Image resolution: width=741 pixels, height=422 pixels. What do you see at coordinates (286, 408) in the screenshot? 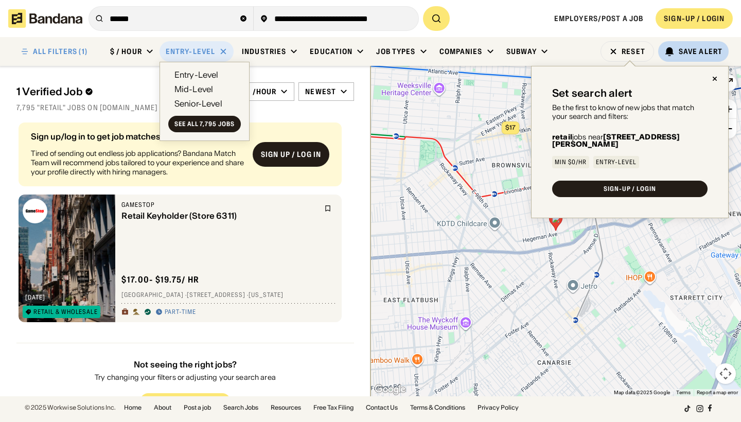
I see `a: Resources` at bounding box center [286, 408].